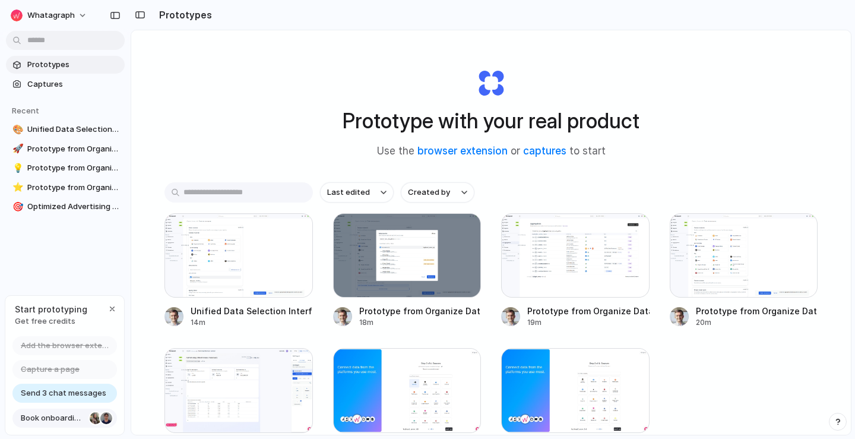 This screenshot has width=855, height=439. What do you see at coordinates (491, 121) in the screenshot?
I see `h1: Prototype with your real product` at bounding box center [491, 121].